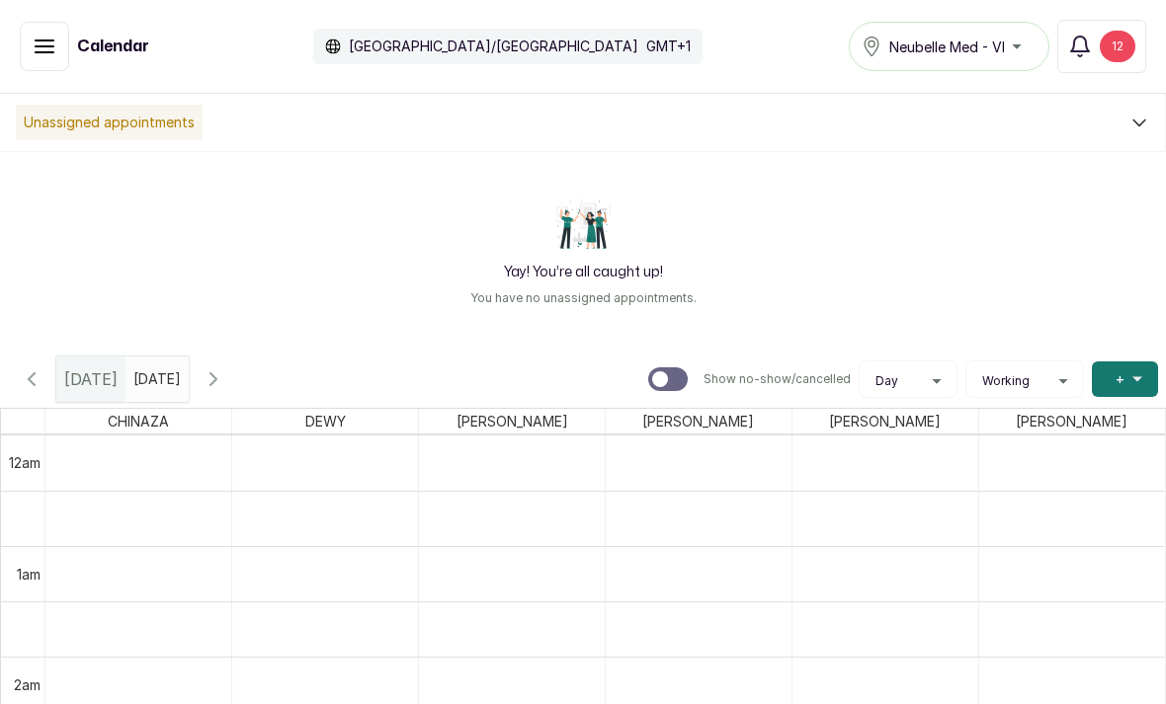 This screenshot has width=1166, height=704. I want to click on span: CHINAZA, so click(138, 421).